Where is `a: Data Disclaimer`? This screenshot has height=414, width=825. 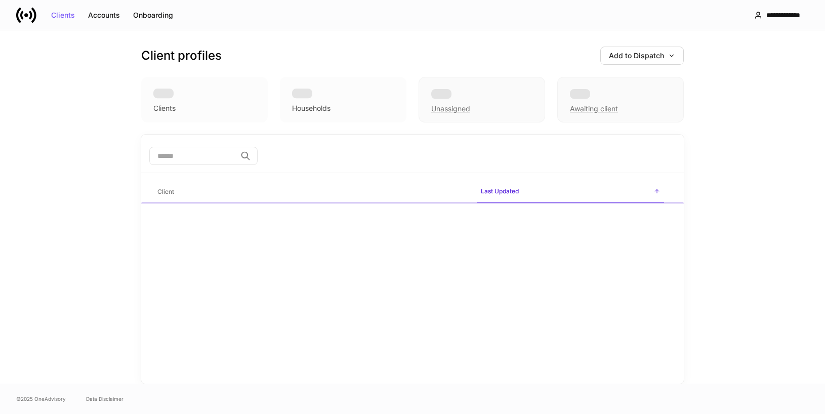 a: Data Disclaimer is located at coordinates (105, 399).